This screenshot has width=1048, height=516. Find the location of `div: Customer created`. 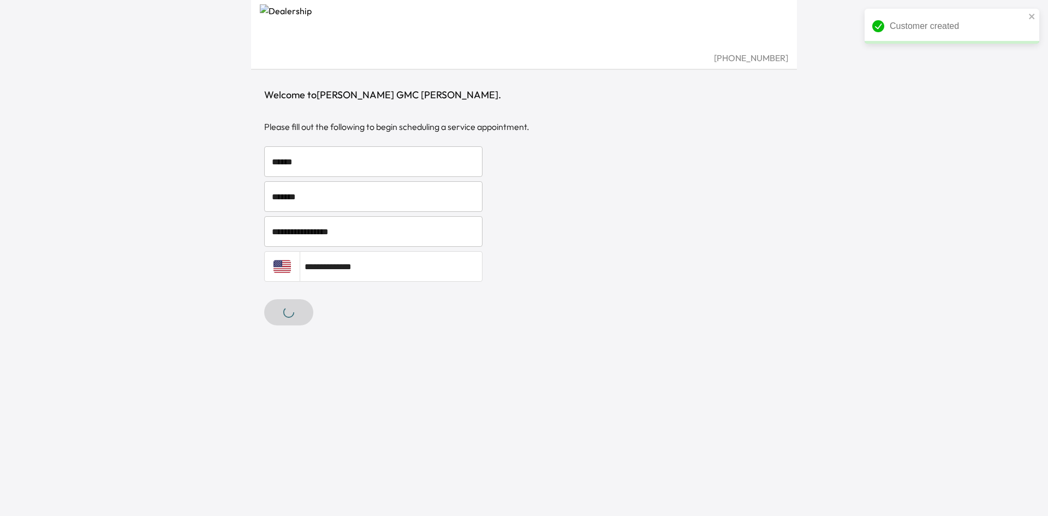

div: Customer created is located at coordinates (952, 26).